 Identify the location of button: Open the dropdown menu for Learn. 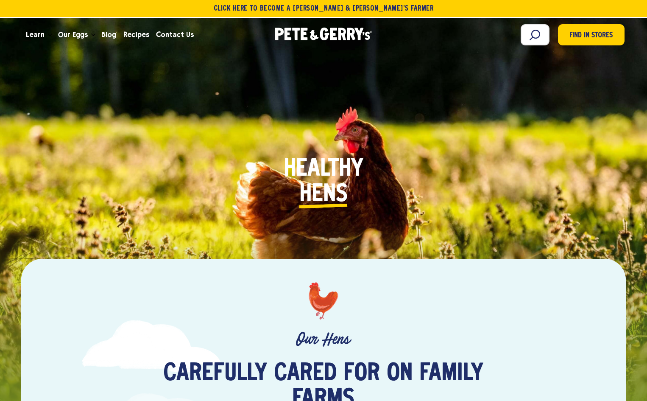
(50, 35).